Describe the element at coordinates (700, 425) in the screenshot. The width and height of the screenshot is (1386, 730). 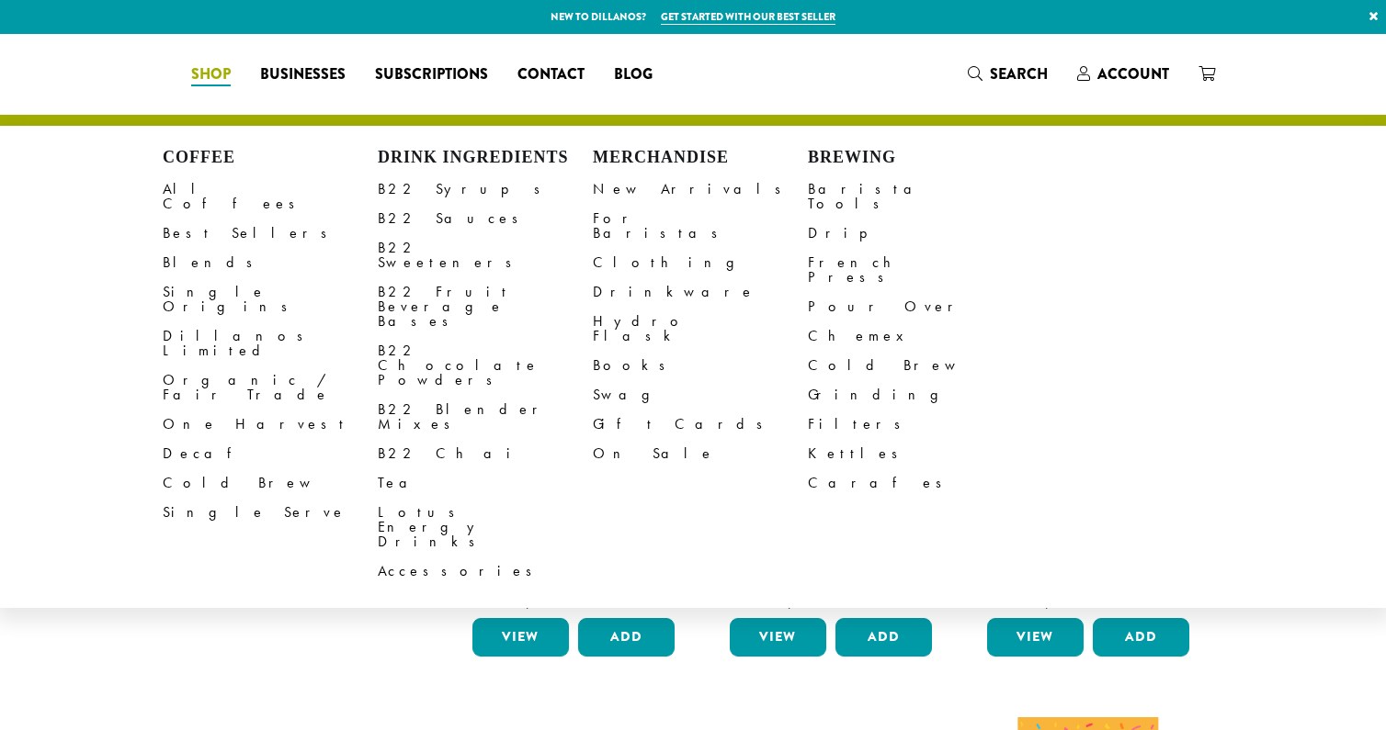
I see `a: Gift Cards` at that location.